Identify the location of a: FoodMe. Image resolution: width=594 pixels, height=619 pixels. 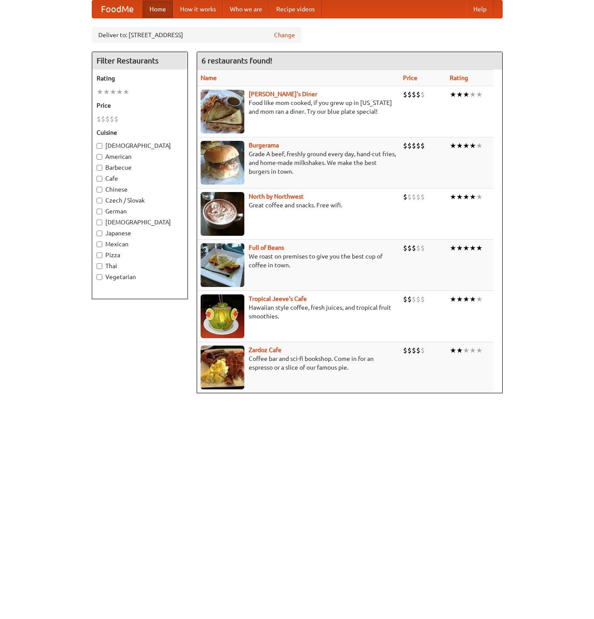
(117, 9).